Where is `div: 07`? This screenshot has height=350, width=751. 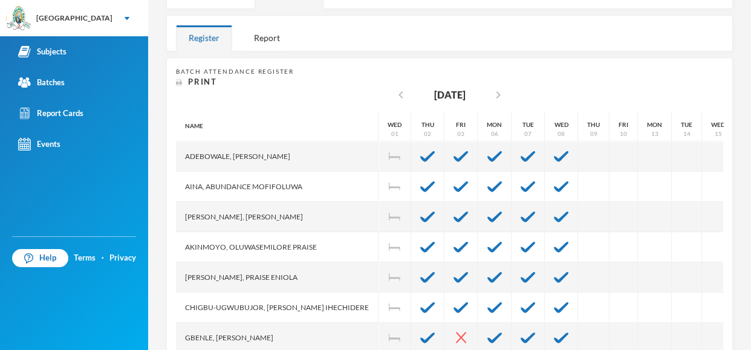
div: 07 is located at coordinates (528, 134).